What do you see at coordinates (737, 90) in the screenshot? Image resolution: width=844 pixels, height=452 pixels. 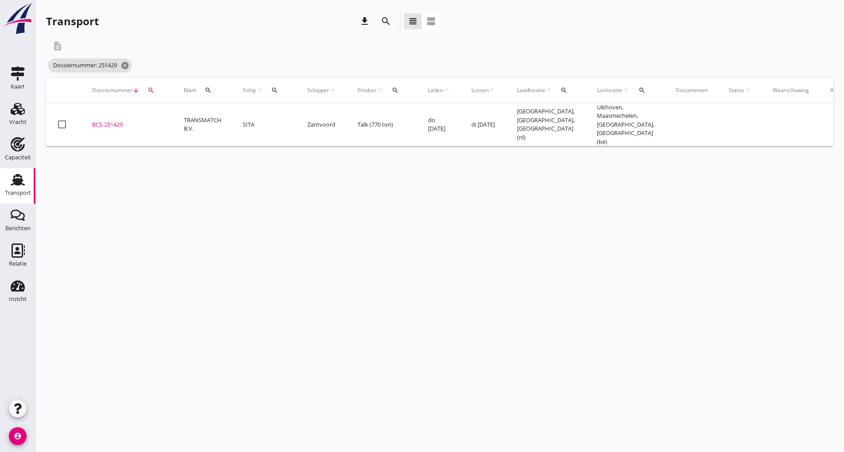 I see `span: Status` at bounding box center [737, 90].